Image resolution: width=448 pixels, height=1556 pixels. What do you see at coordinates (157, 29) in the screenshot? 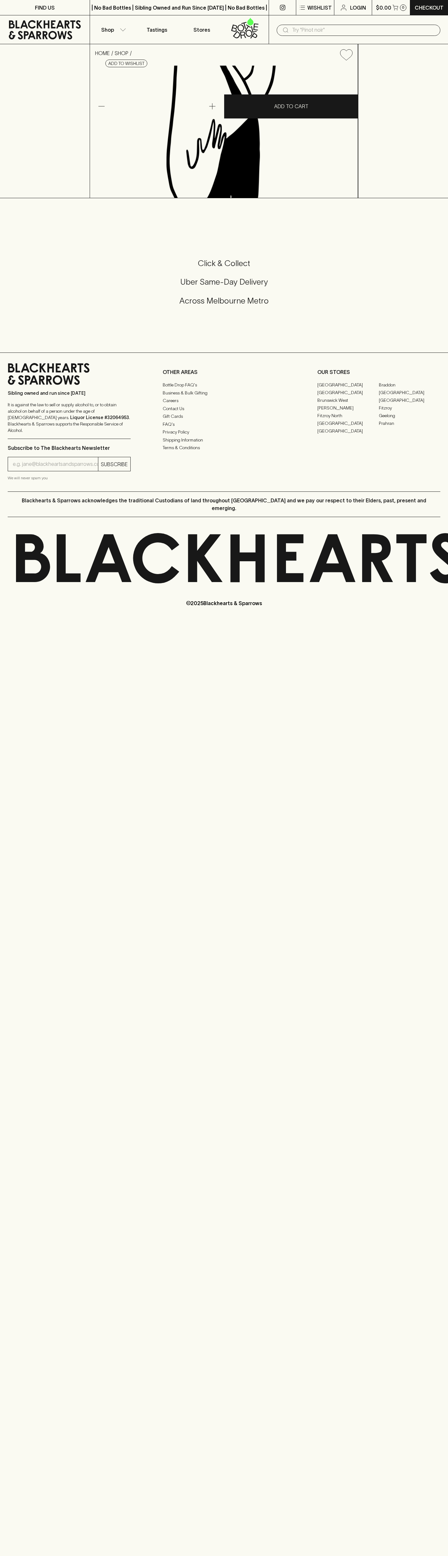
I see `a: Tastings` at bounding box center [157, 29].